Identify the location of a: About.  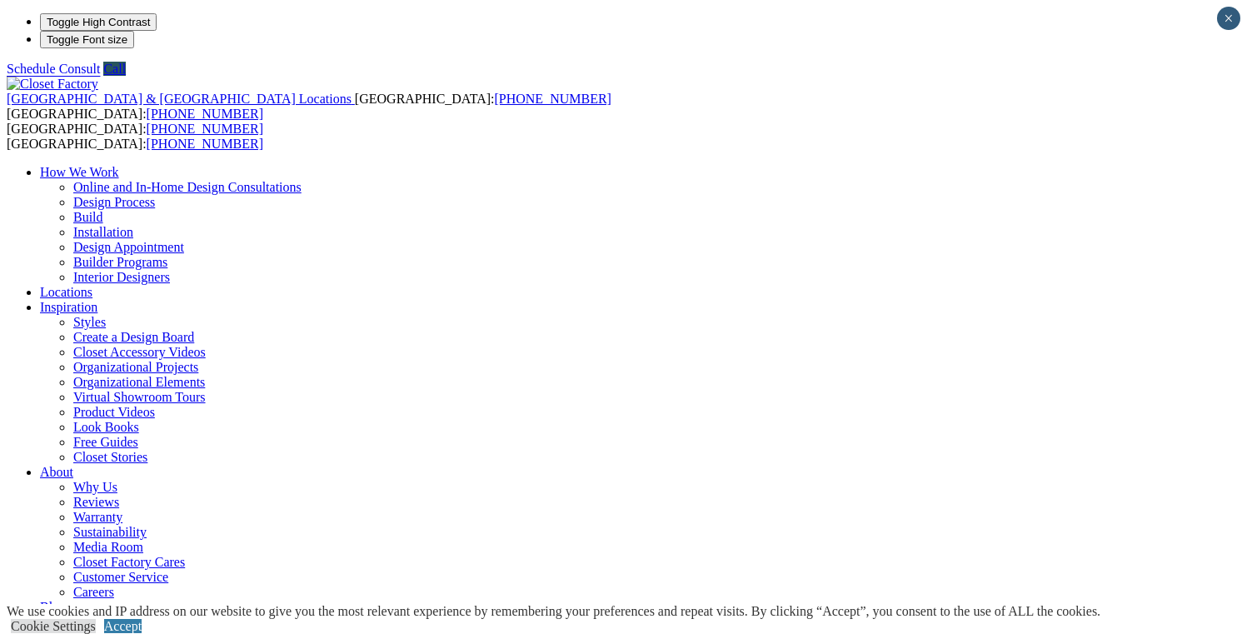
(57, 471).